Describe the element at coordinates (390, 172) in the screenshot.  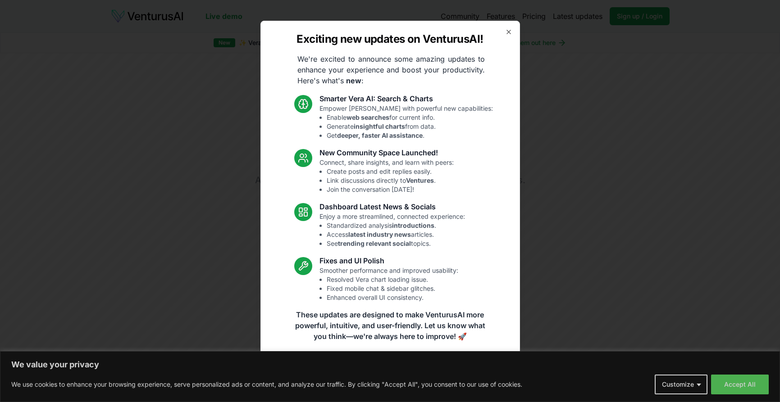
I see `li: Create posts and edit replies easily.` at that location.